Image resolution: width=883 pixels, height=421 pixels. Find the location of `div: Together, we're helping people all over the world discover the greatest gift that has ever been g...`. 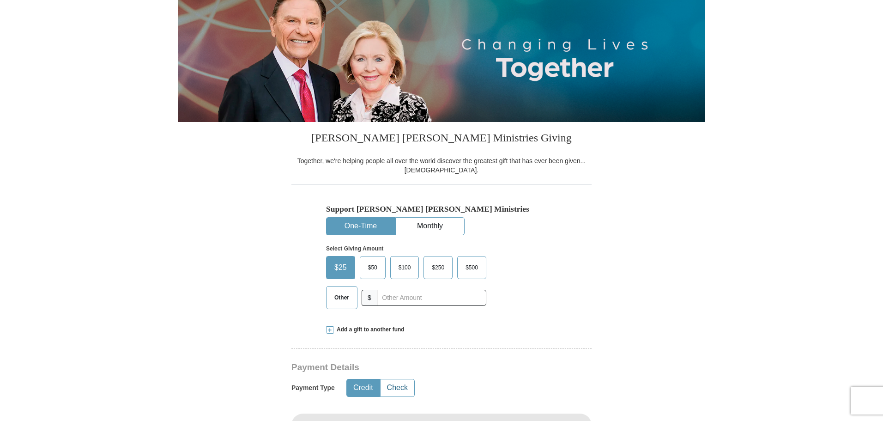

div: Together, we're helping people all over the world discover the greatest gift that has ever been g... is located at coordinates (441, 165).